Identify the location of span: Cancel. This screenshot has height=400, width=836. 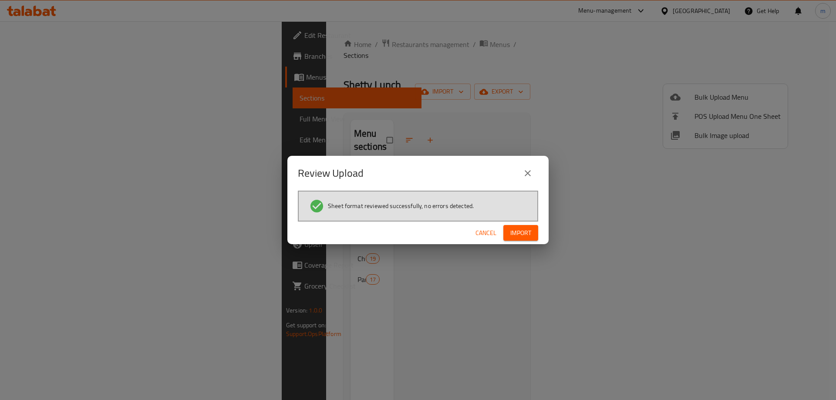
(486, 233).